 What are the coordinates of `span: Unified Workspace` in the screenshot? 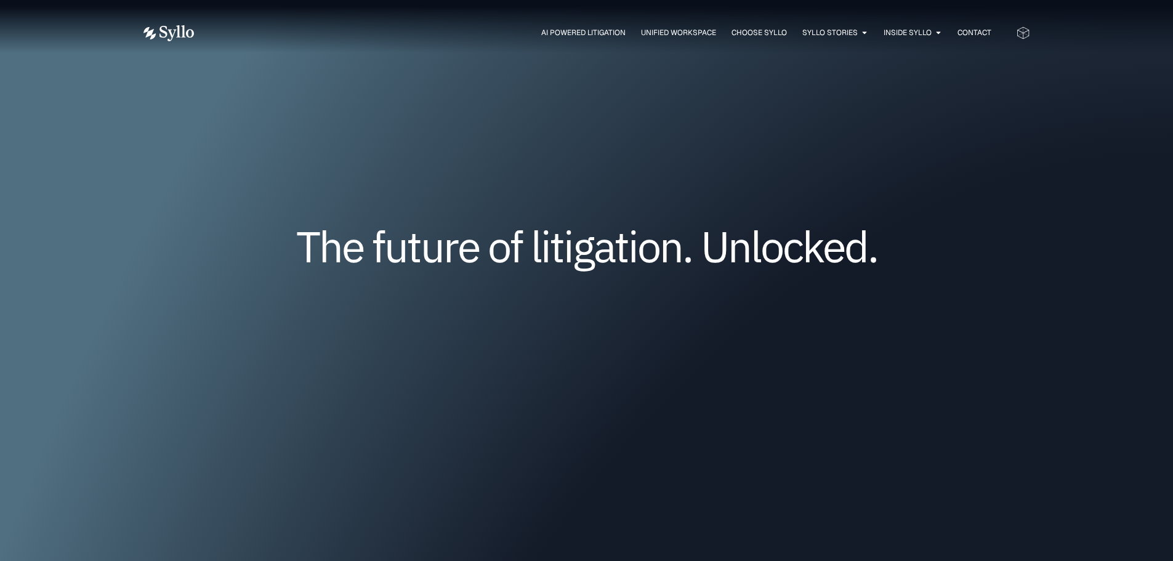 It's located at (678, 33).